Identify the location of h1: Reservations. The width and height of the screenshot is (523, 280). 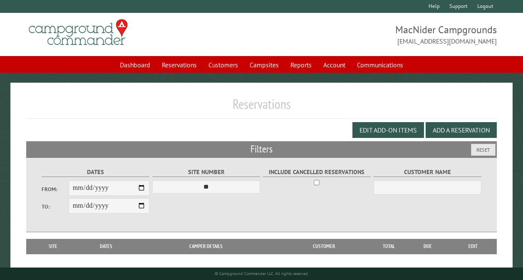
(261, 107).